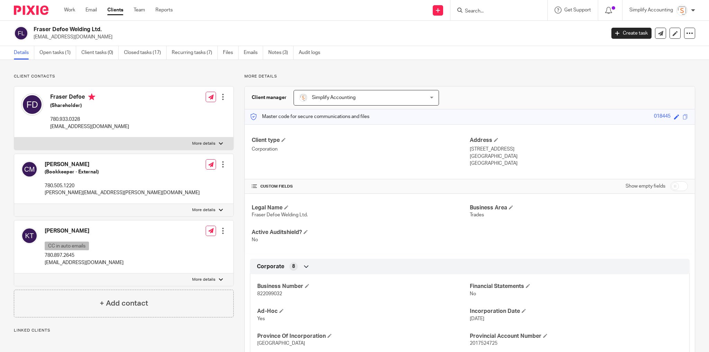 Image resolution: width=709 pixels, height=352 pixels. I want to click on span: Yes, so click(261, 319).